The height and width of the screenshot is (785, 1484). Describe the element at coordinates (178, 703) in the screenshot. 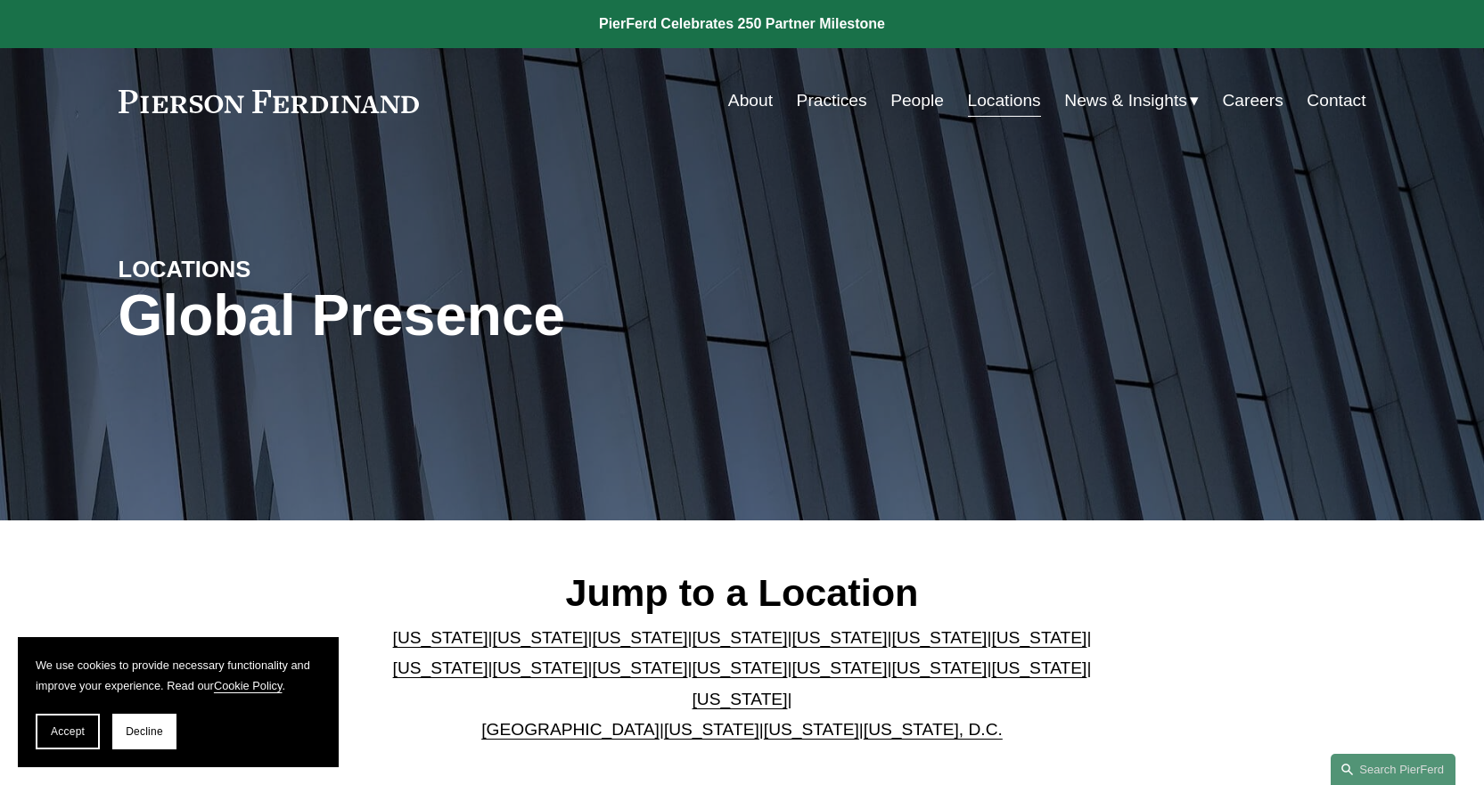

I see `section: Cookie banner` at that location.